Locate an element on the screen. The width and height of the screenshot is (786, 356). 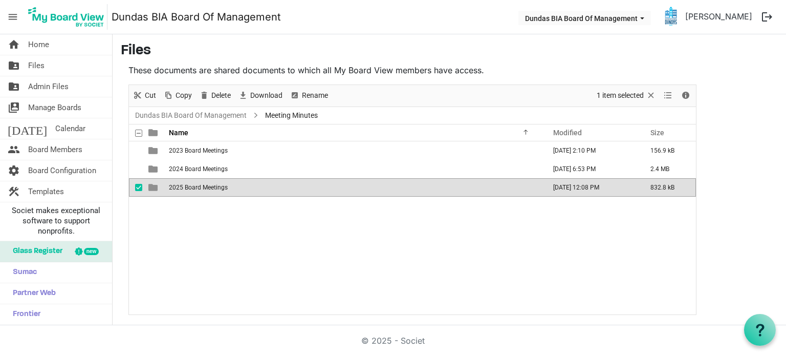
div: Copy is located at coordinates (178, 96).